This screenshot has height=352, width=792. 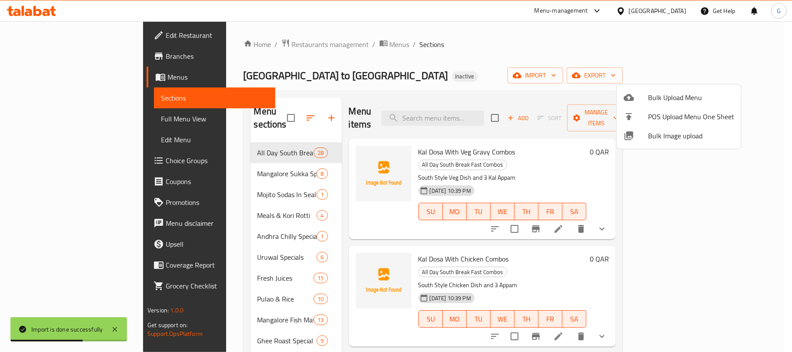 I want to click on li: Upload bulk menu, so click(x=679, y=97).